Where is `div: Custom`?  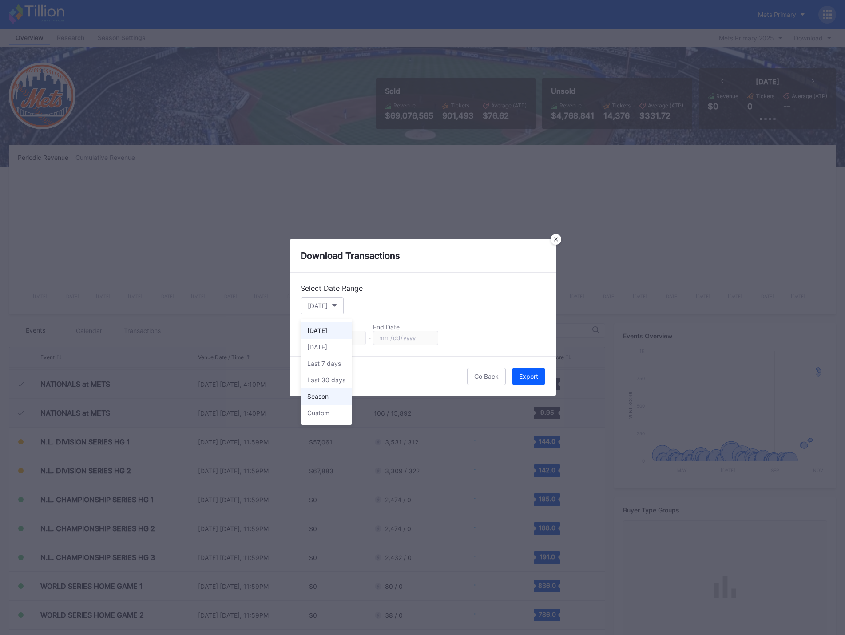 div: Custom is located at coordinates (319, 413).